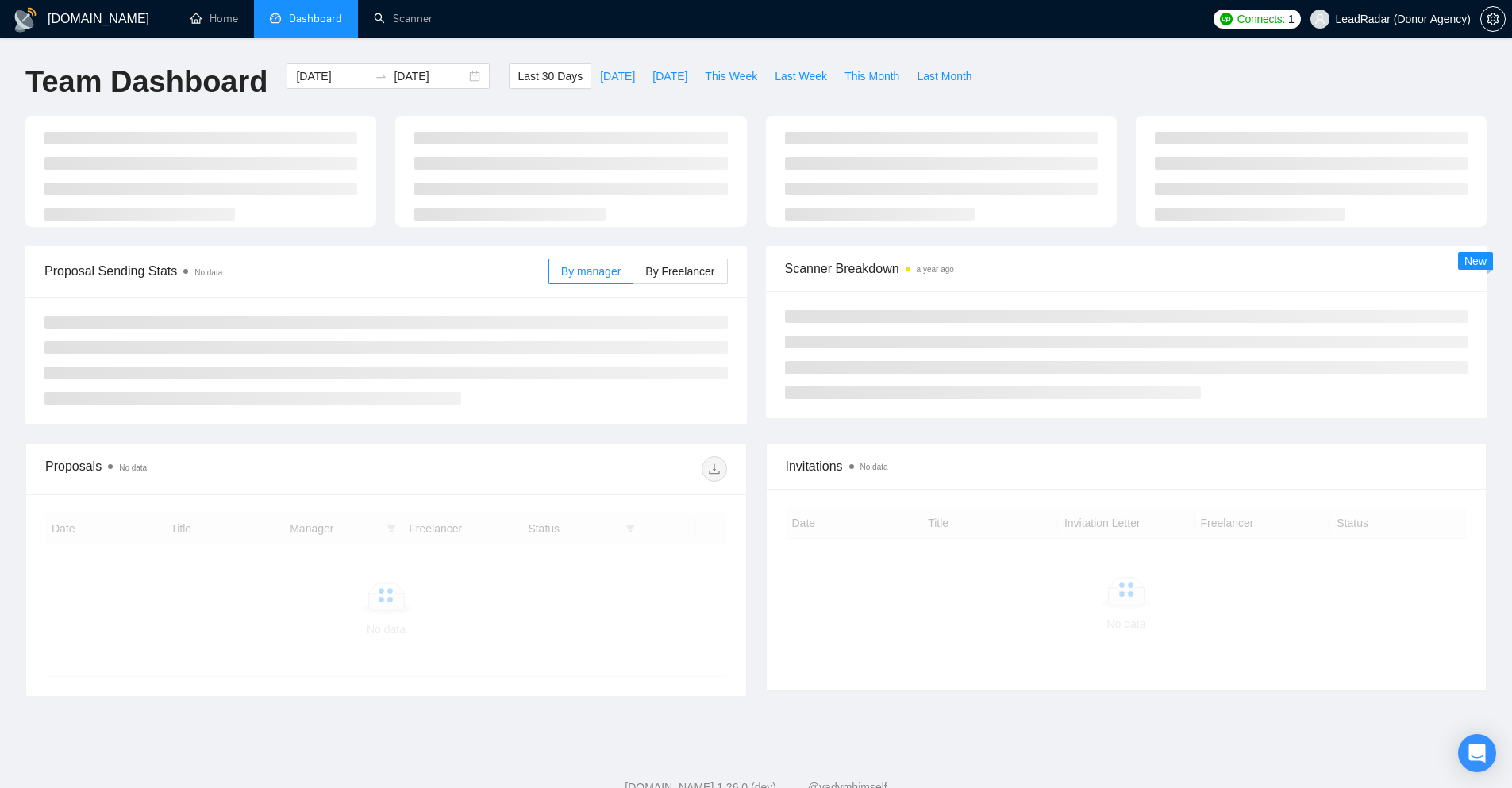  I want to click on img: upwork-logo.png, so click(1227, 19).